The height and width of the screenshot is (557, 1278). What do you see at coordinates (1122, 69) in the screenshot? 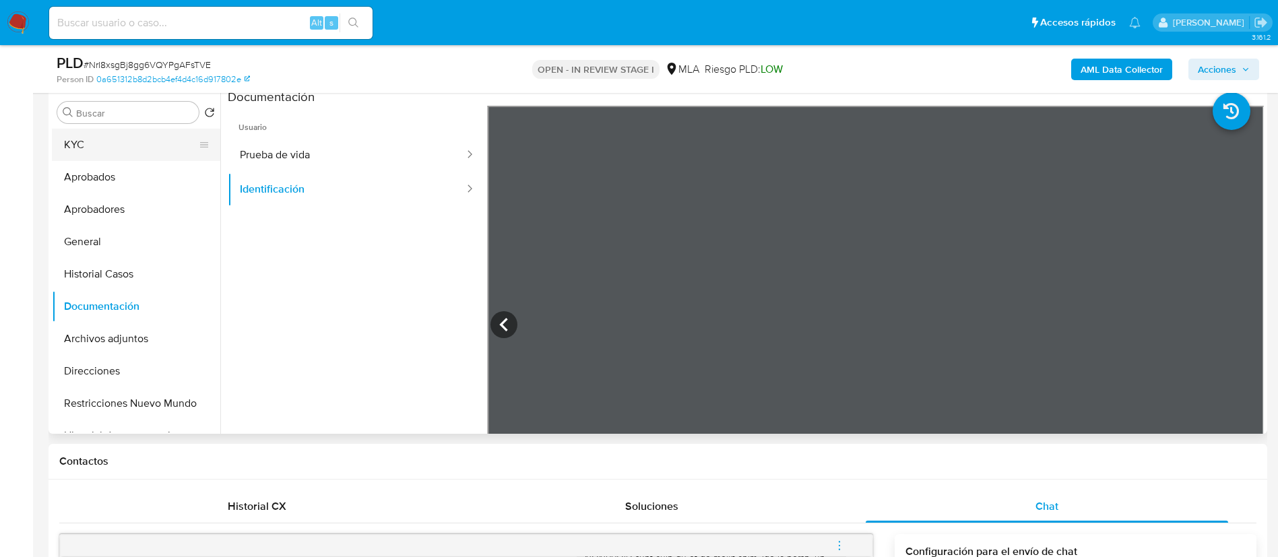
I see `b: AML Data Collector` at bounding box center [1122, 69].